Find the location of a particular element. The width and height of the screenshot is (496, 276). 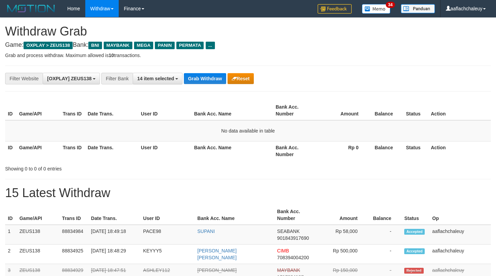

span: SEABANK is located at coordinates (288, 231).